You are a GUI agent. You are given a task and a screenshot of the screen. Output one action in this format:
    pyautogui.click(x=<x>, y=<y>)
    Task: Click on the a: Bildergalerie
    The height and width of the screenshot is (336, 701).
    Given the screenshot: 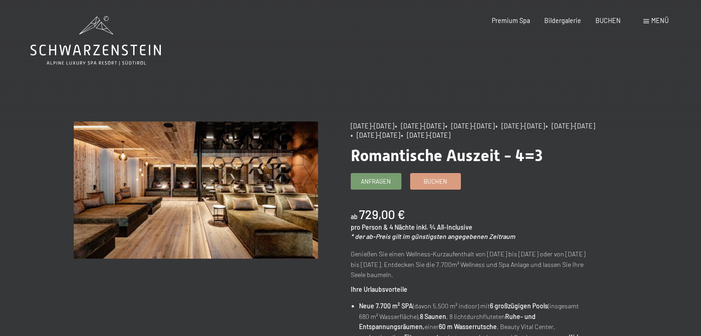 What is the action you would take?
    pyautogui.click(x=563, y=20)
    